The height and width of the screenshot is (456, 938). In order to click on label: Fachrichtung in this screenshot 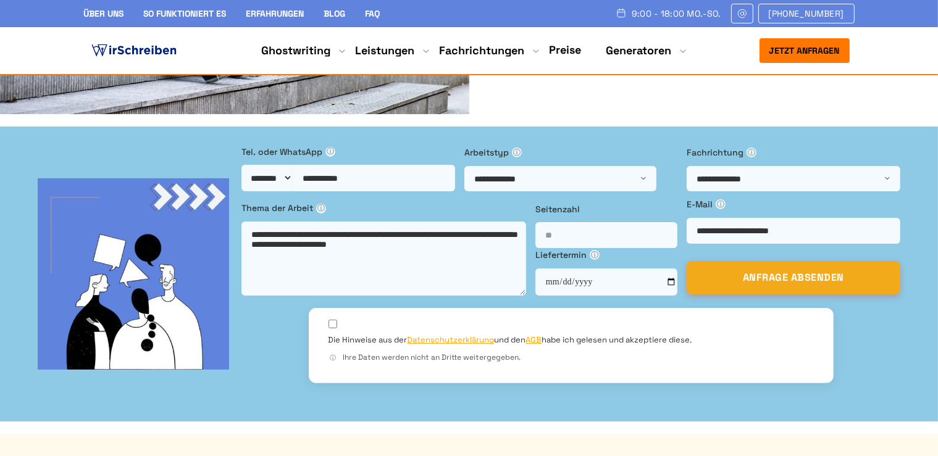, I will do `click(792, 152)`.